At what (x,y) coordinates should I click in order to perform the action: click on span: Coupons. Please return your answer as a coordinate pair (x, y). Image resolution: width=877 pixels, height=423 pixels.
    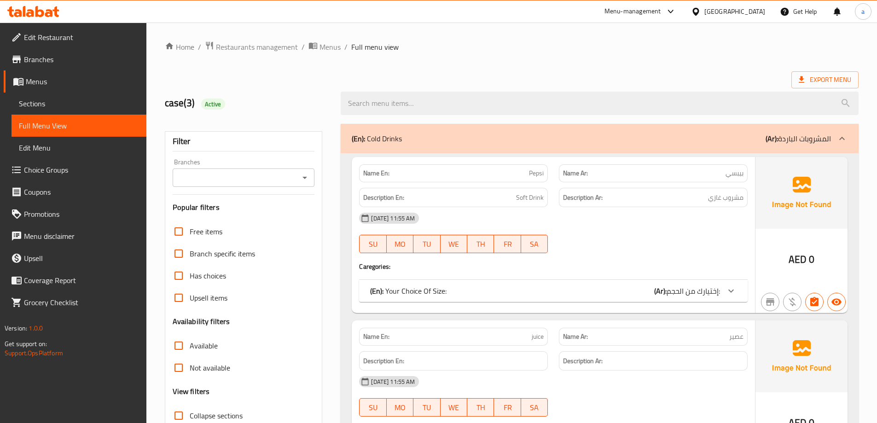
    Looking at the image, I should click on (81, 192).